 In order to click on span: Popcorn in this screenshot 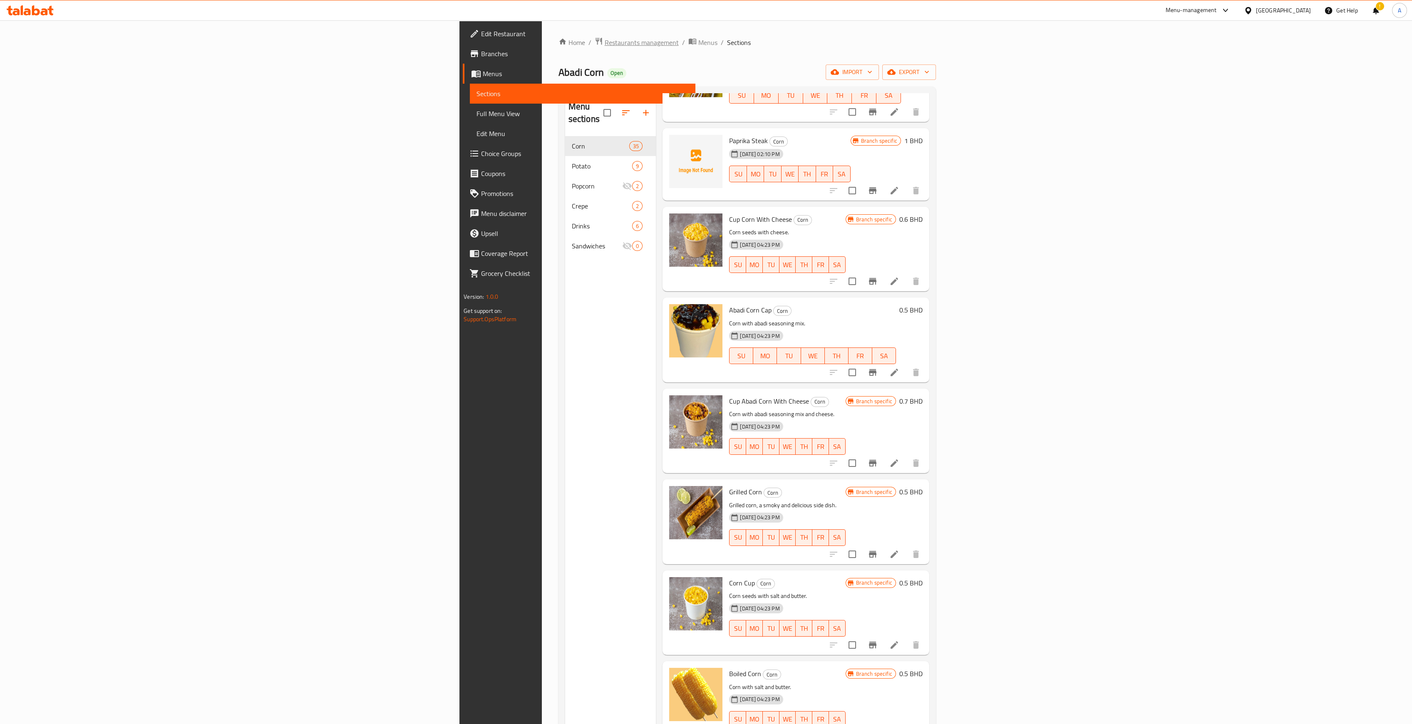, I will do `click(597, 186)`.